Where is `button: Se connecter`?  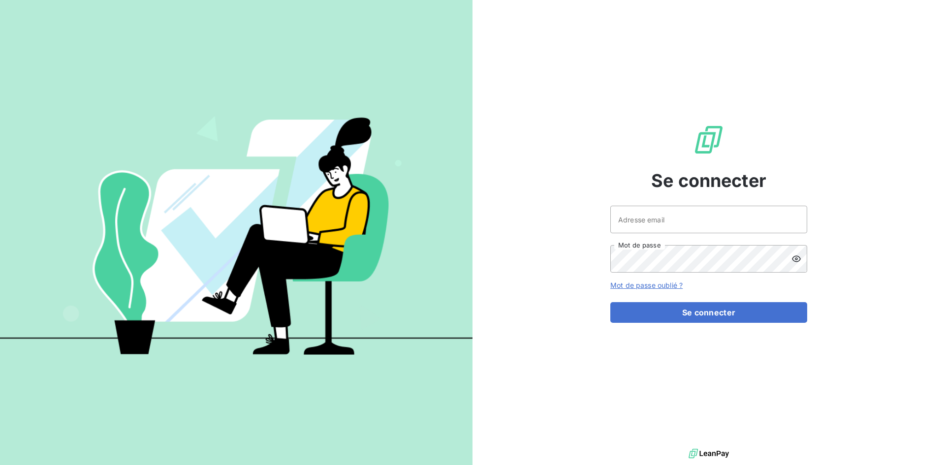
button: Se connecter is located at coordinates (708, 312).